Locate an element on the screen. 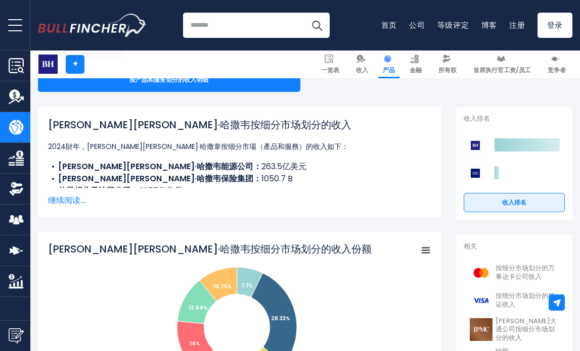 This screenshot has width=580, height=351. tspan: 12.64% is located at coordinates (198, 308).